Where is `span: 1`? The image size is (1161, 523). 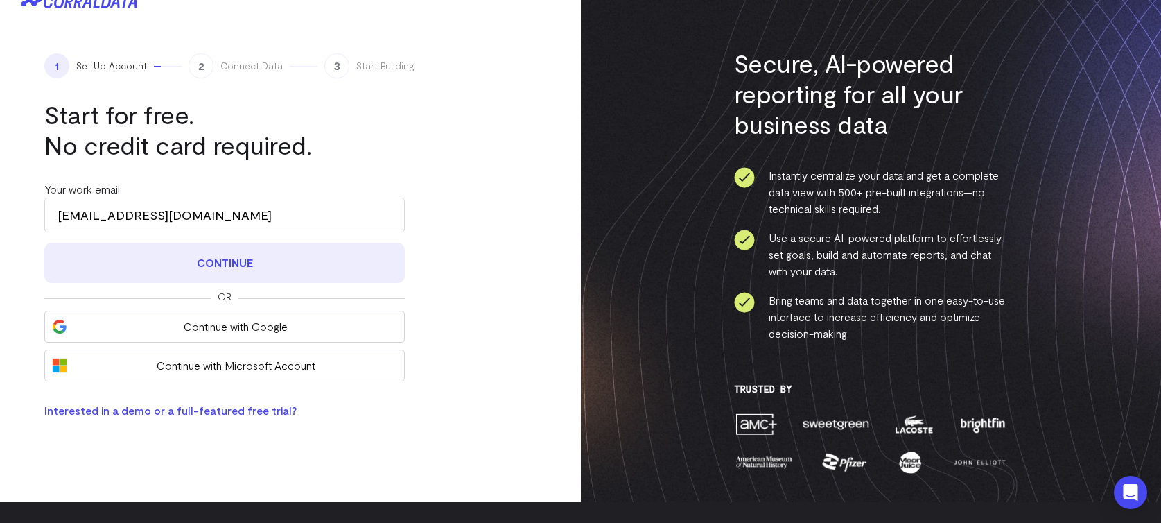 span: 1 is located at coordinates (57, 66).